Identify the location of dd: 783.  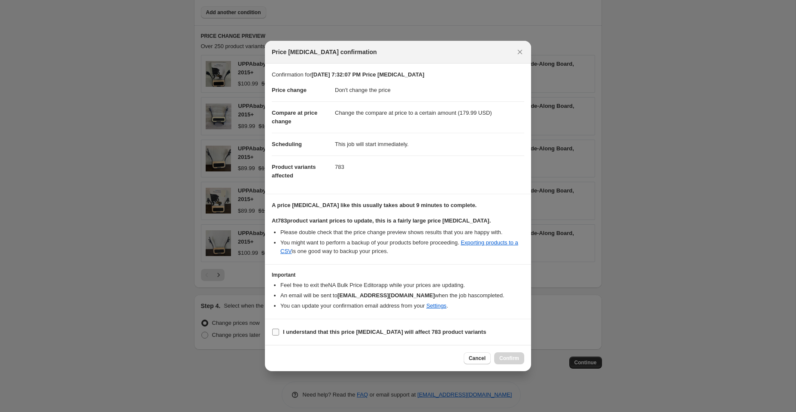
(429, 167).